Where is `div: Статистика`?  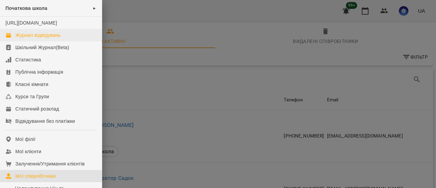 div: Статистика is located at coordinates (28, 60).